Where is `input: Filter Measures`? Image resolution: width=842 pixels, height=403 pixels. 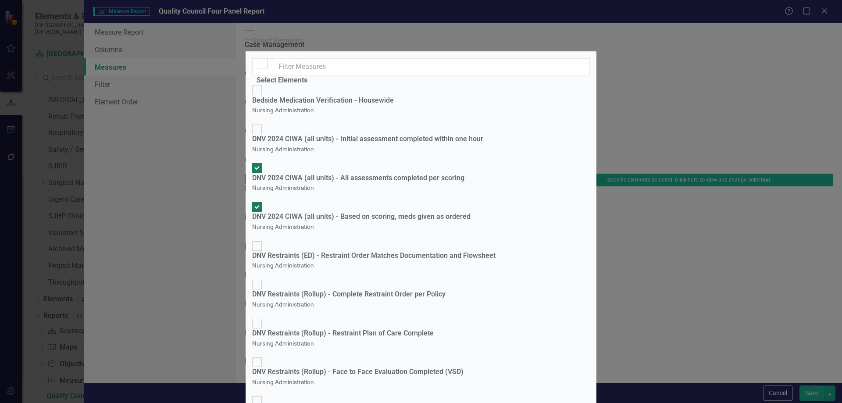 input: Filter Measures is located at coordinates (431, 67).